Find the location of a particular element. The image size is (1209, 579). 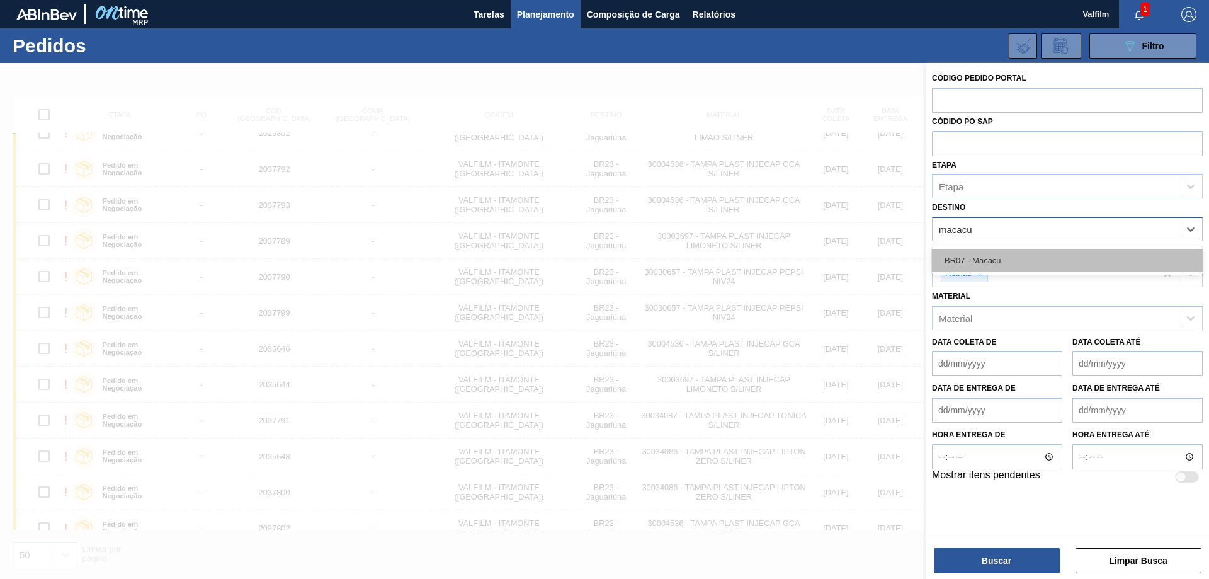

label: Data coleta até is located at coordinates (1106, 342).